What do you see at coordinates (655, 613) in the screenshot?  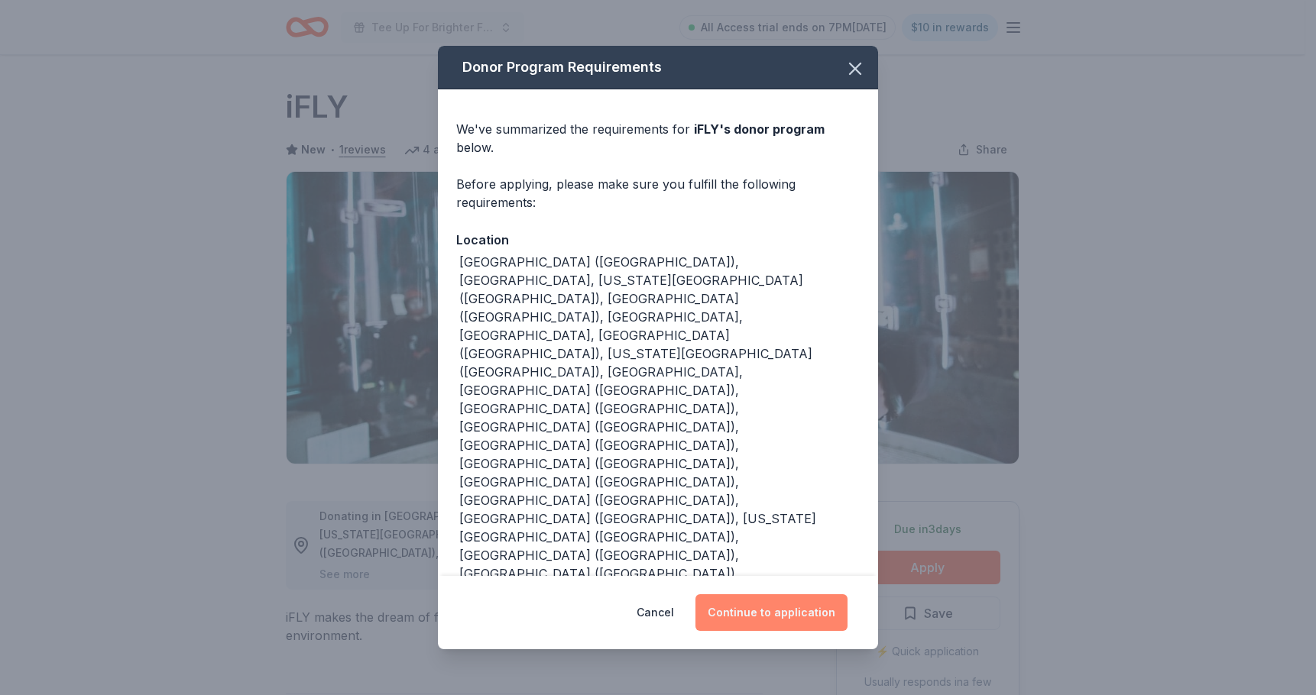 I see `button: Cancel` at bounding box center [655, 613].